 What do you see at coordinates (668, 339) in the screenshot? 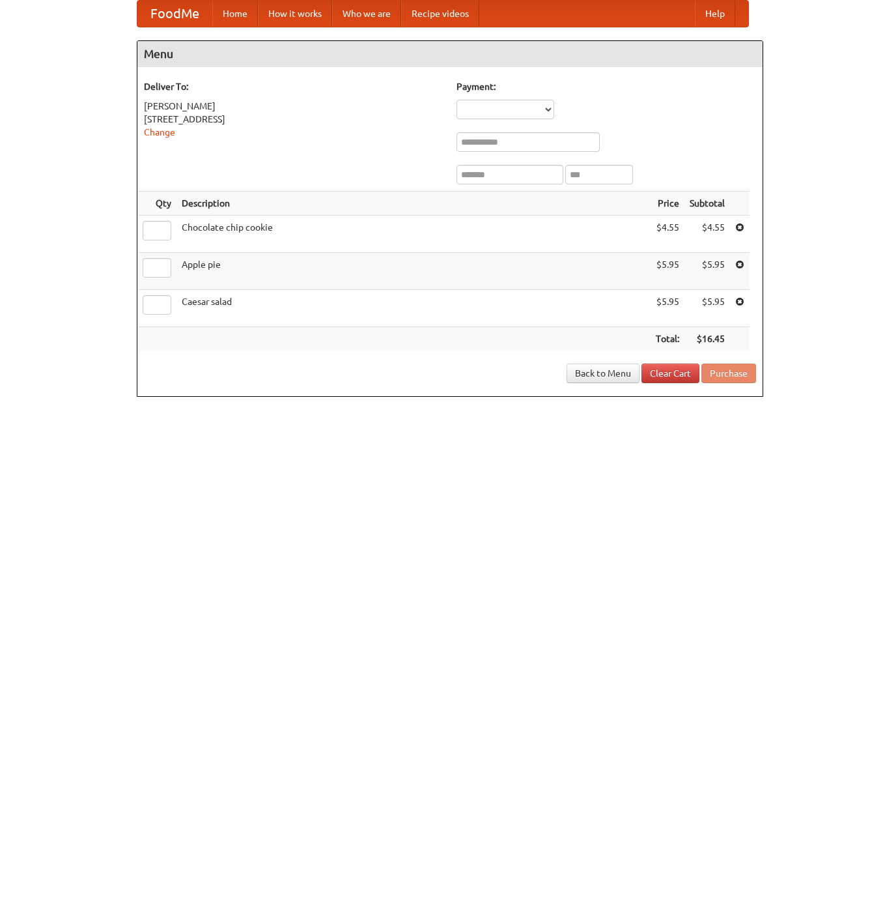
I see `th: Total:` at bounding box center [668, 339].